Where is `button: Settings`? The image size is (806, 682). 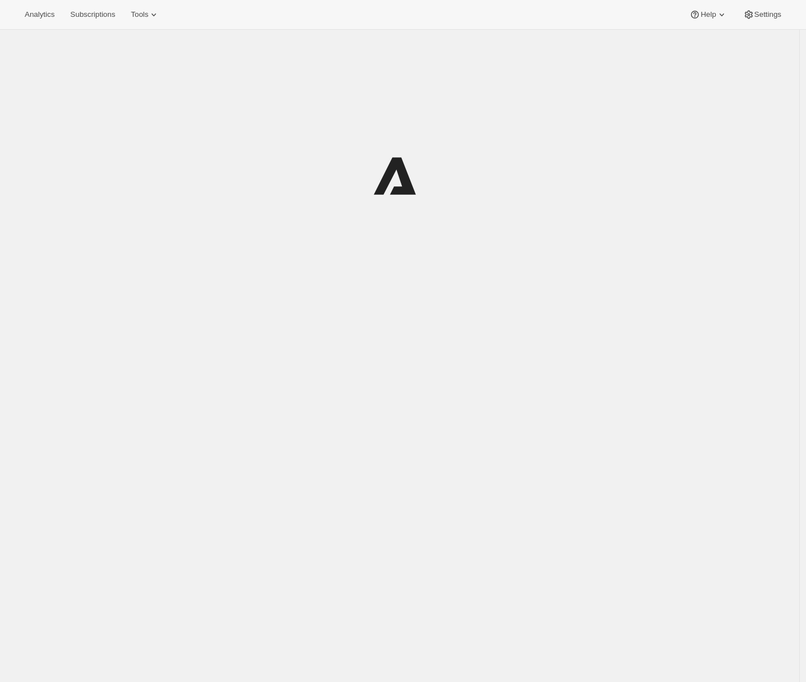 button: Settings is located at coordinates (763, 15).